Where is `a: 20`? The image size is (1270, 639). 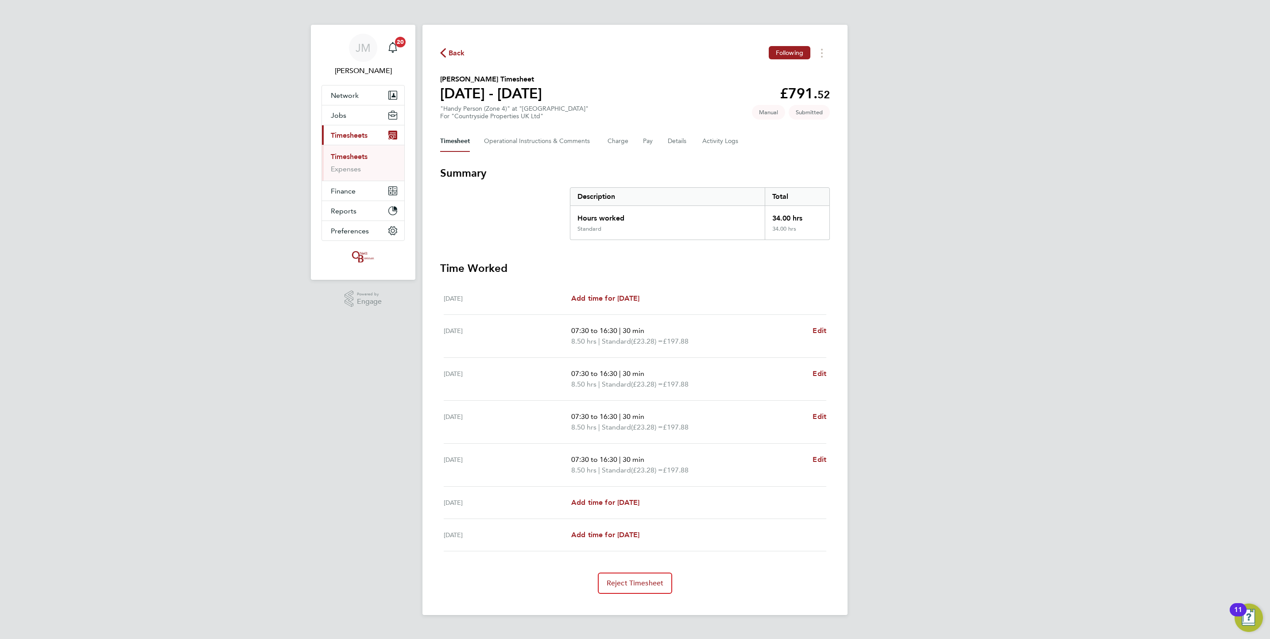
a: 20 is located at coordinates (393, 48).